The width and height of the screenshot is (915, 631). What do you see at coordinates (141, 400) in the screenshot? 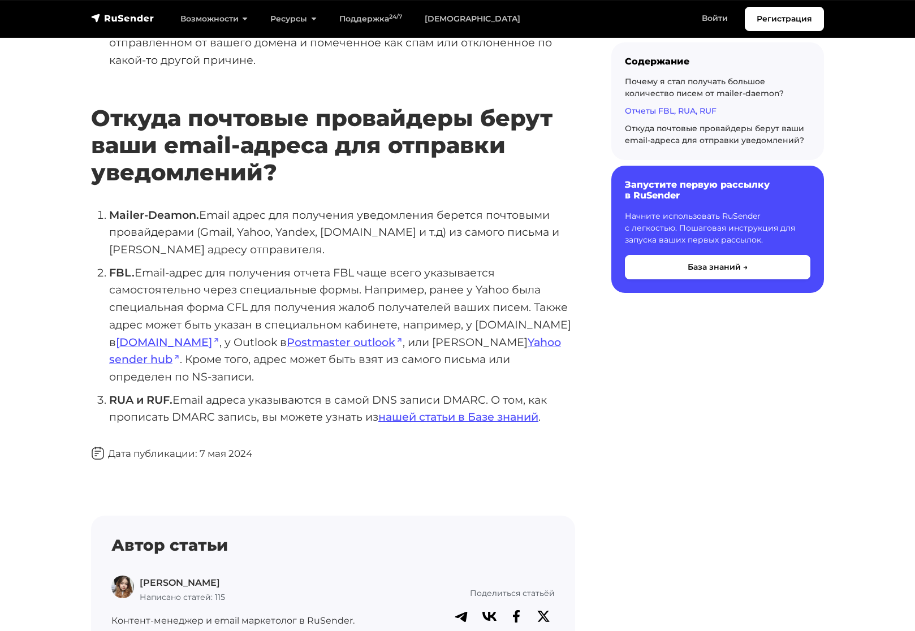
I see `strong: RUA и RUF.` at bounding box center [141, 400].